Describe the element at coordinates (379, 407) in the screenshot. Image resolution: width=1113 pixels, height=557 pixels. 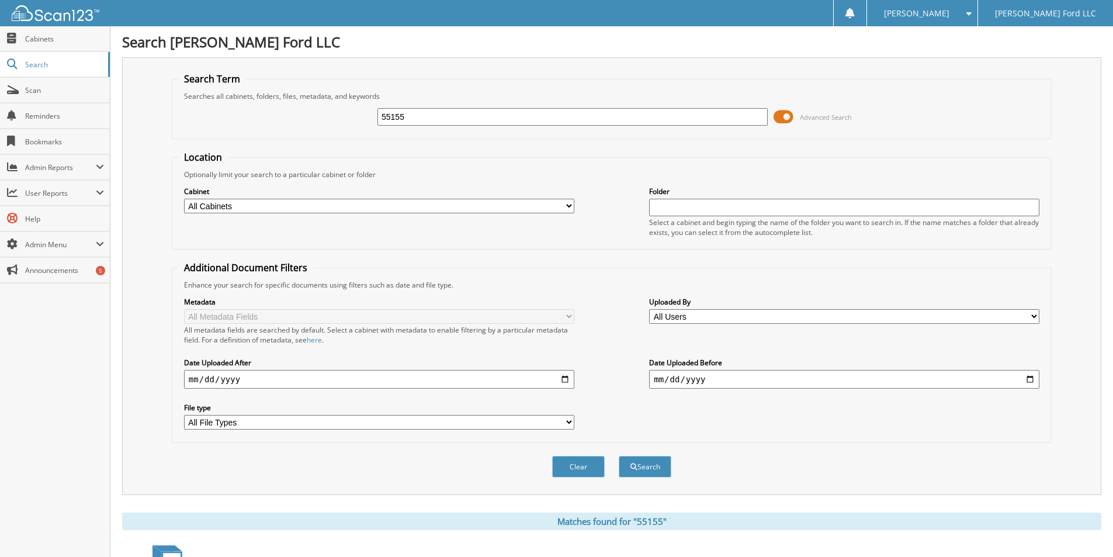
I see `label: File type` at that location.